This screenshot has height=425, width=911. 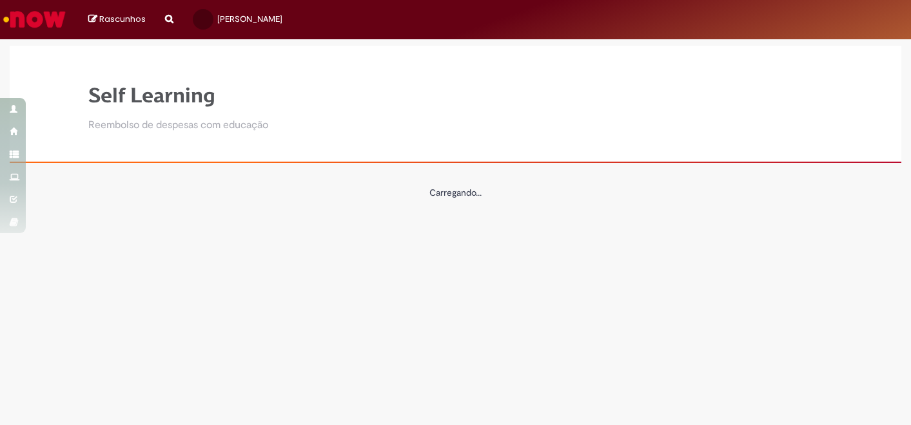 I want to click on h1: Self Learning, so click(x=178, y=95).